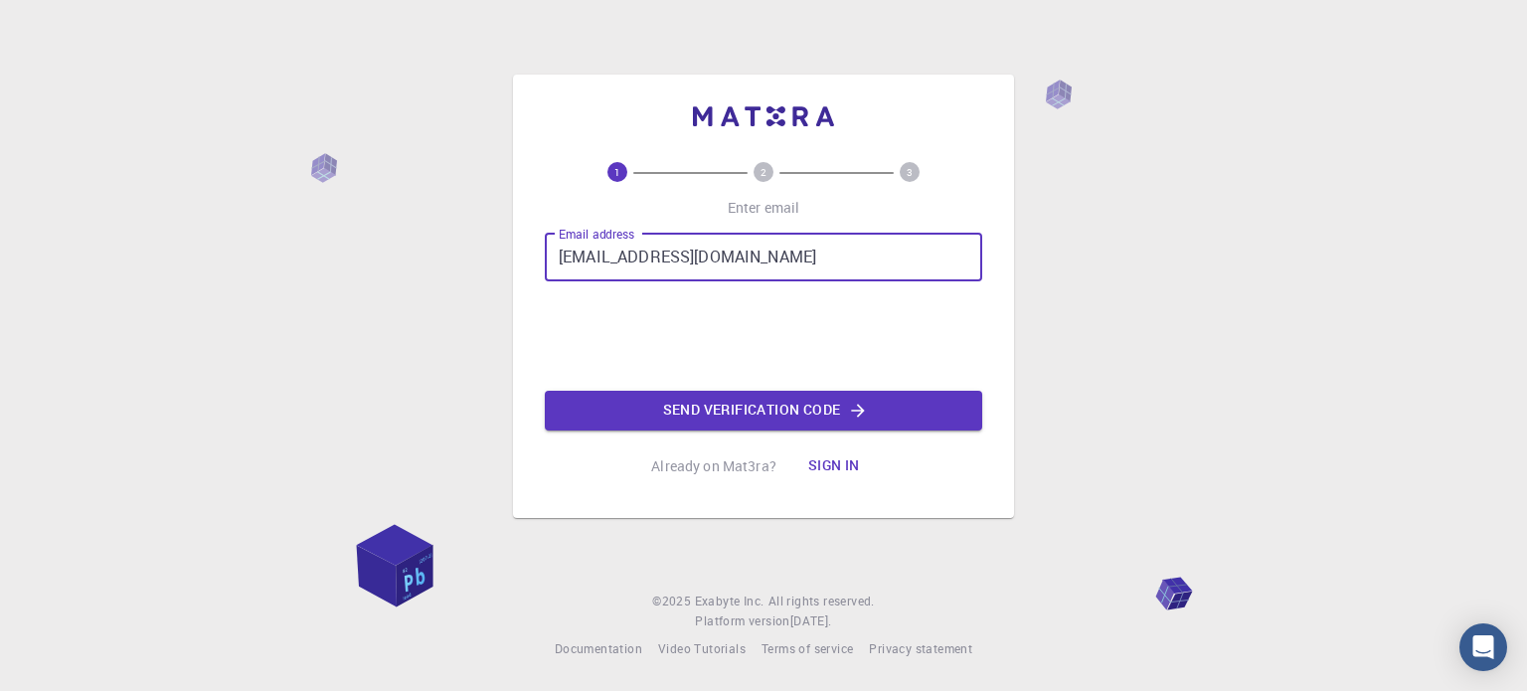 Image resolution: width=1527 pixels, height=691 pixels. Describe the element at coordinates (763, 172) in the screenshot. I see `text: 2` at that location.